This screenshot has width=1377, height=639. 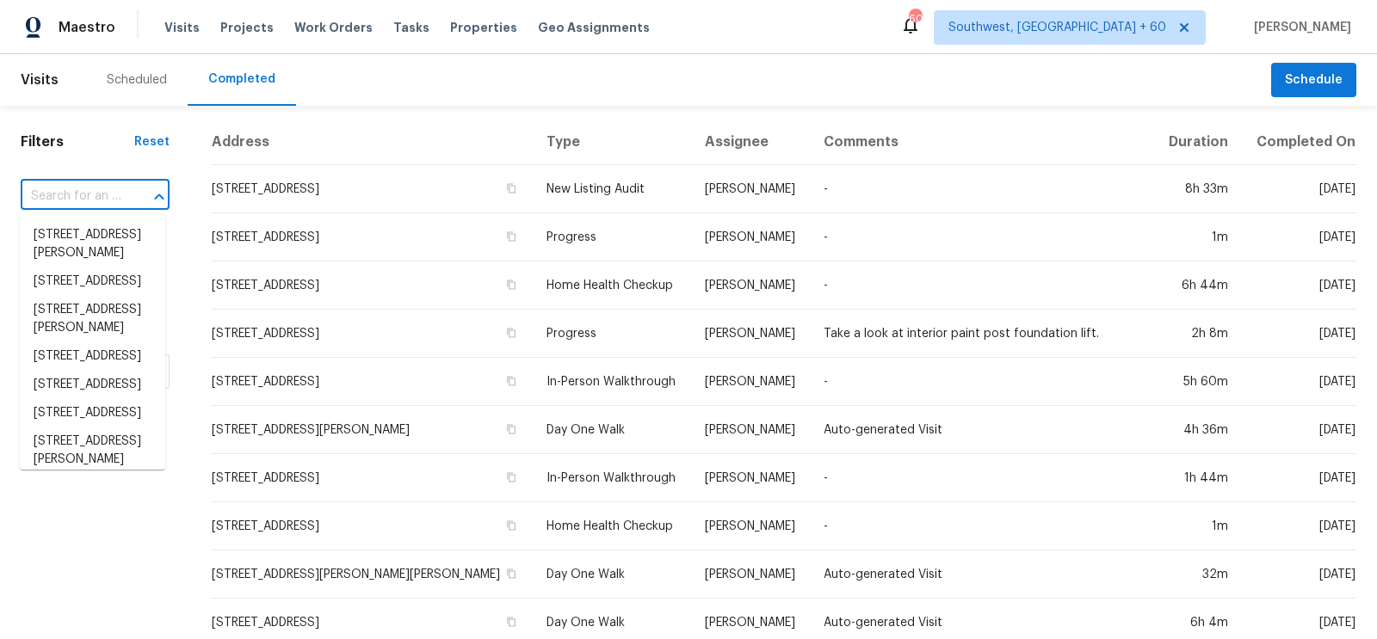 I want to click on div: 608, so click(x=915, y=19).